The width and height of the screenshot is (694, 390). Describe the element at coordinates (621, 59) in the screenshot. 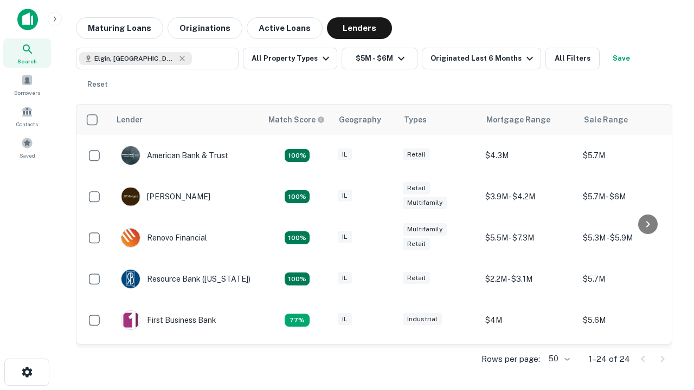

I see `button: Save your search to get updates of matches that match your search criteria.` at that location.